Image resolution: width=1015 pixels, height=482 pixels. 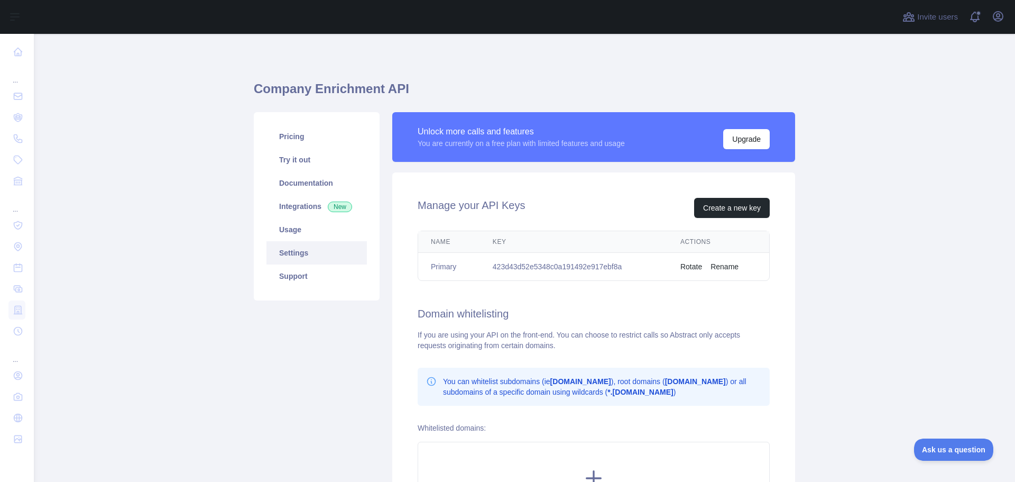 I want to click on h2: Manage your API Keys, so click(x=471, y=208).